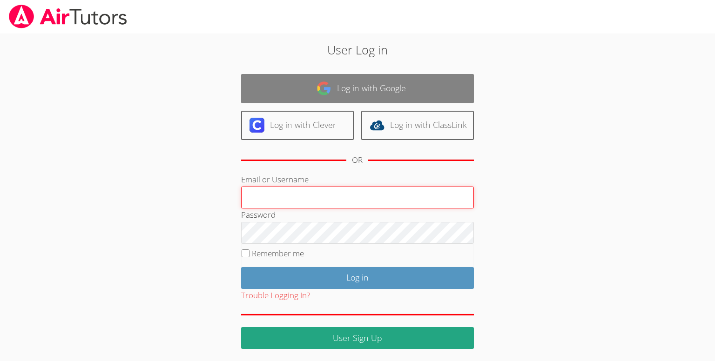 This screenshot has width=715, height=361. Describe the element at coordinates (257, 125) in the screenshot. I see `img: clever-logo-6eab21bc6e7a338710f1a6ff85c0baf02591cd810cc4098c63d3a4b26e2feb20.svg` at that location.